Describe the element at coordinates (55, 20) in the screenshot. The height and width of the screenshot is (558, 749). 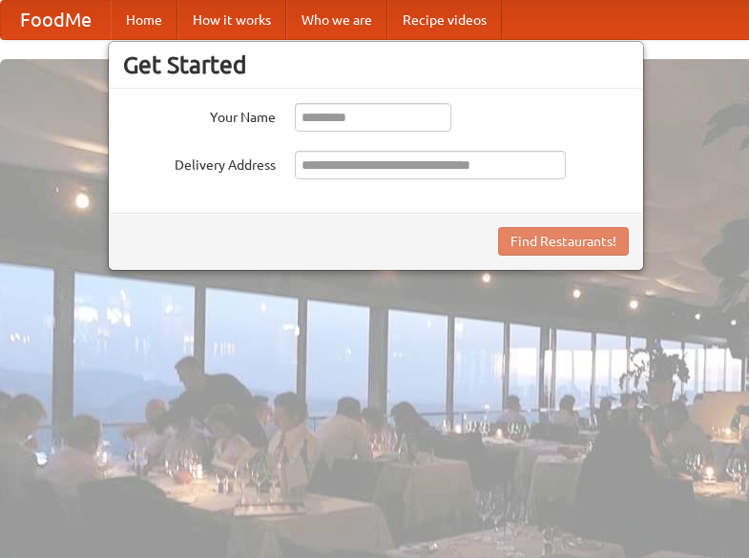
I see `a: FoodMe` at that location.